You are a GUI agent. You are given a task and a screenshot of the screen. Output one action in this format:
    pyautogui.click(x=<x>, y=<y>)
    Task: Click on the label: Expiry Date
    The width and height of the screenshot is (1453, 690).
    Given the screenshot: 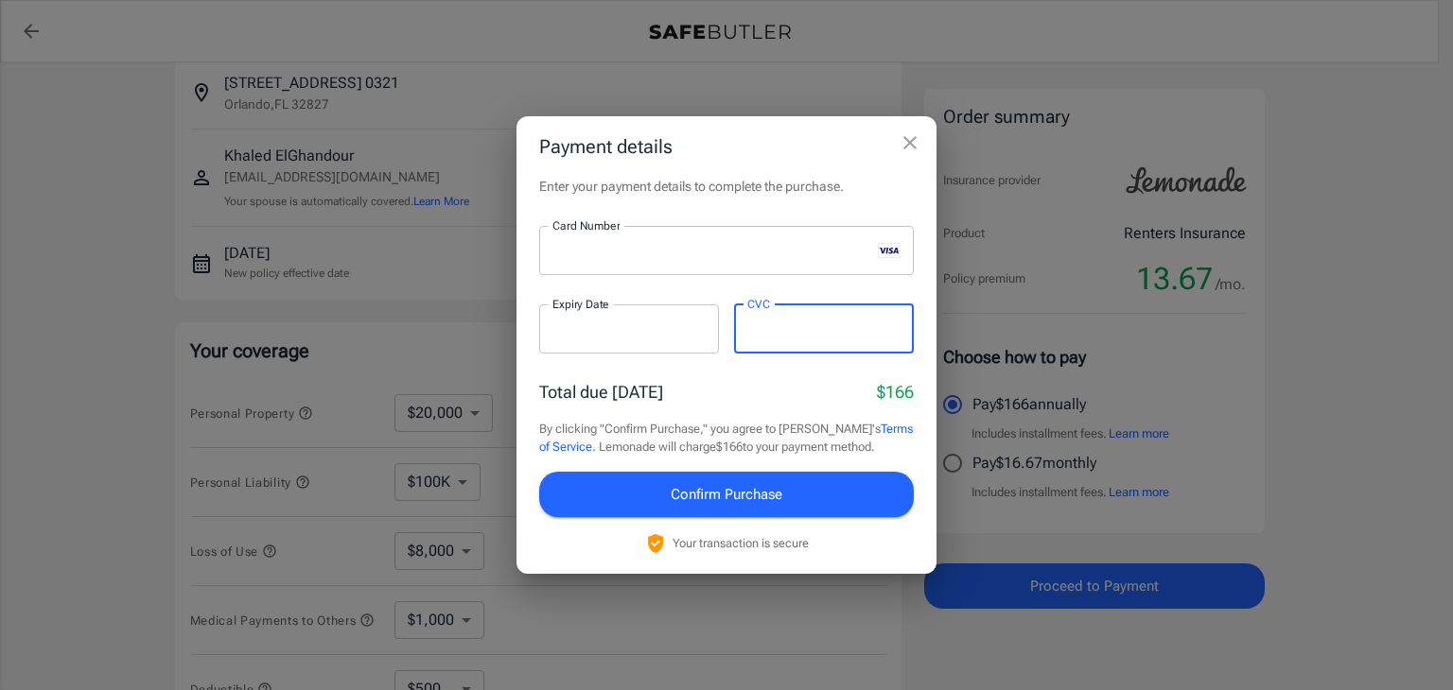 What is the action you would take?
    pyautogui.click(x=581, y=304)
    